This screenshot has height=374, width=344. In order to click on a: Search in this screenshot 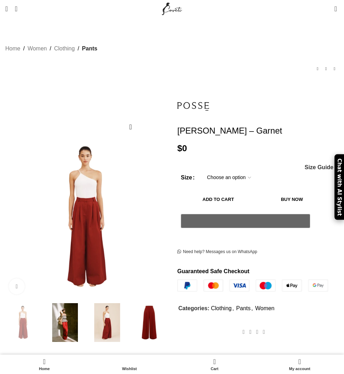, I will do `click(16, 9)`.